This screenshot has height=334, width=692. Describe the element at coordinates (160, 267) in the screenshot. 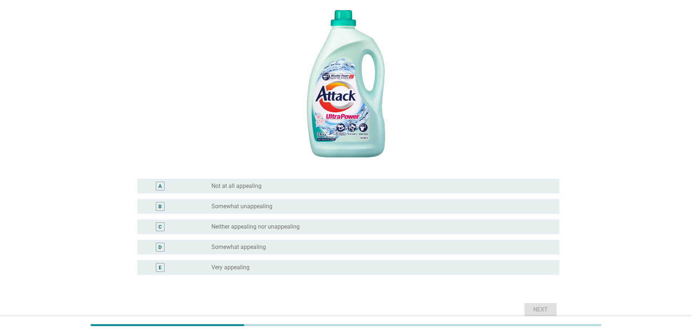

I see `div: E` at that location.